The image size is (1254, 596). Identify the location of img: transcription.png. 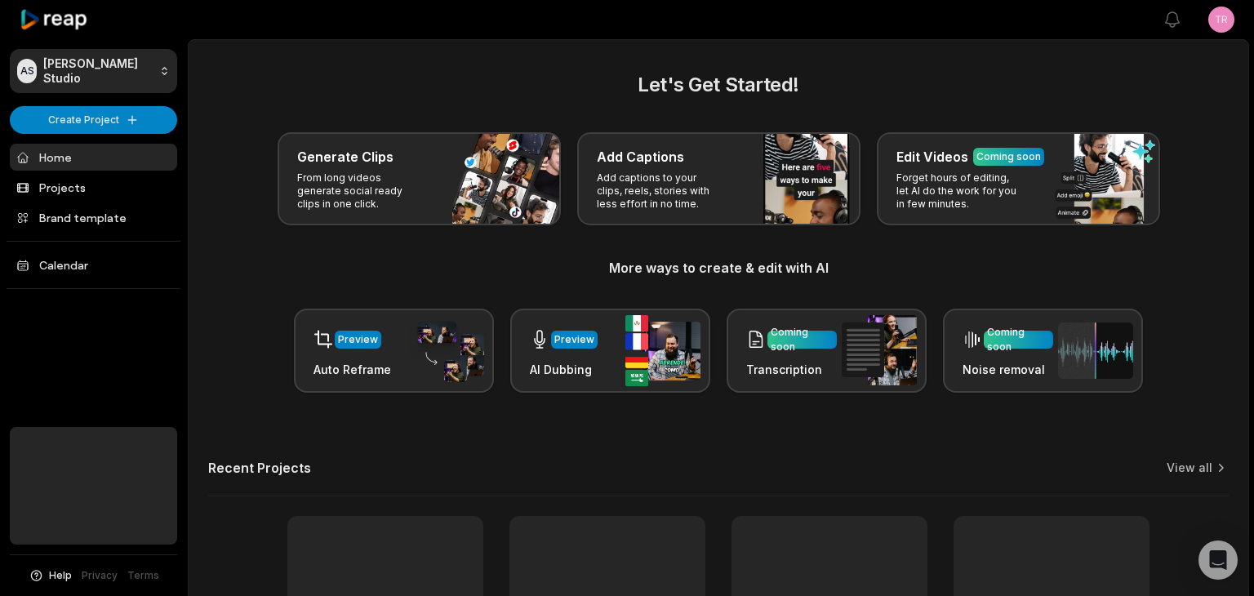
(879, 350).